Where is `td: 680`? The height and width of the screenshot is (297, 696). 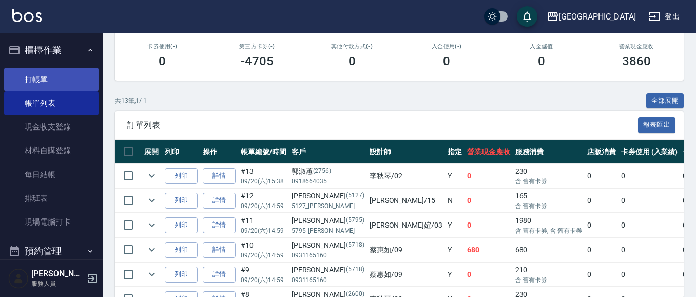
td: 680 is located at coordinates (488, 249).